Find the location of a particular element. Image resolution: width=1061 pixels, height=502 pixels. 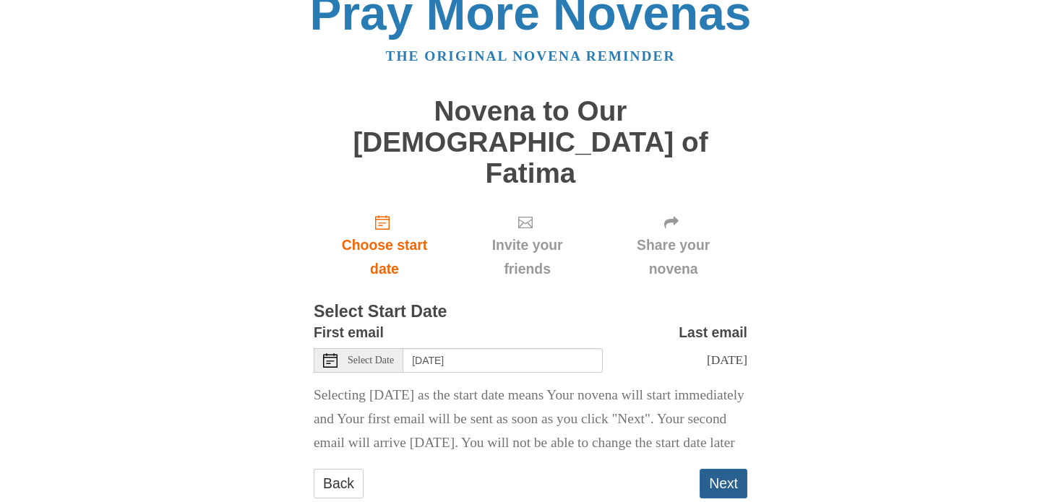

h3: Select Start Date is located at coordinates (530, 312).